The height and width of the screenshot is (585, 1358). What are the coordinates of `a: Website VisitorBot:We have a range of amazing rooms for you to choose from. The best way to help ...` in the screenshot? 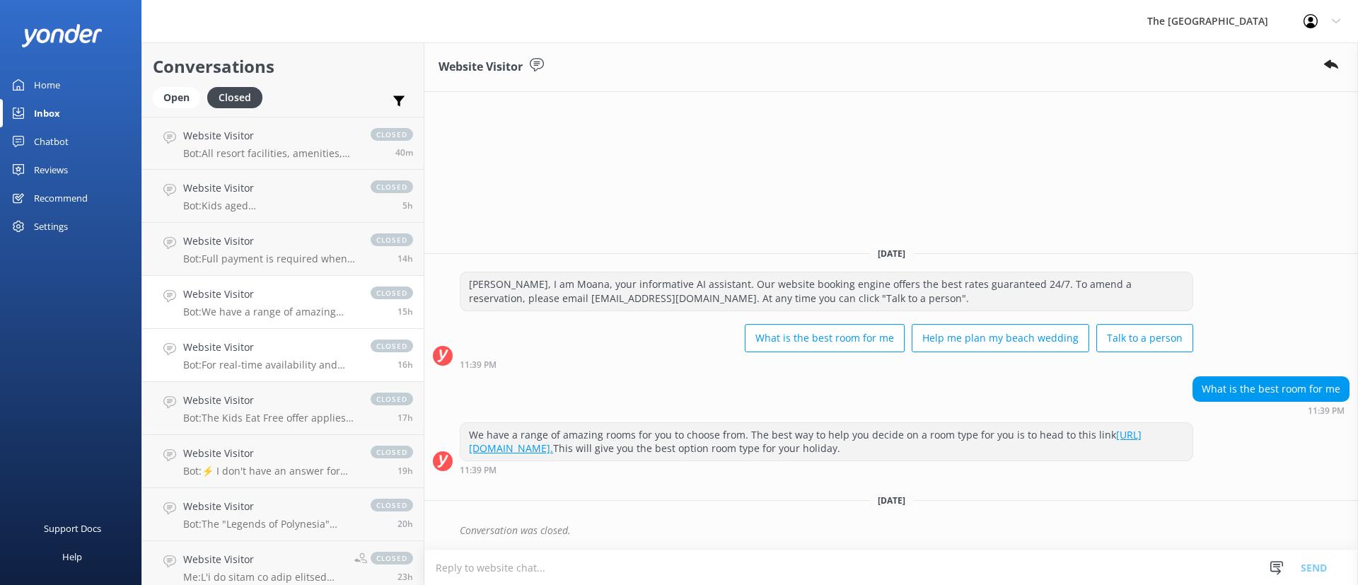 It's located at (283, 302).